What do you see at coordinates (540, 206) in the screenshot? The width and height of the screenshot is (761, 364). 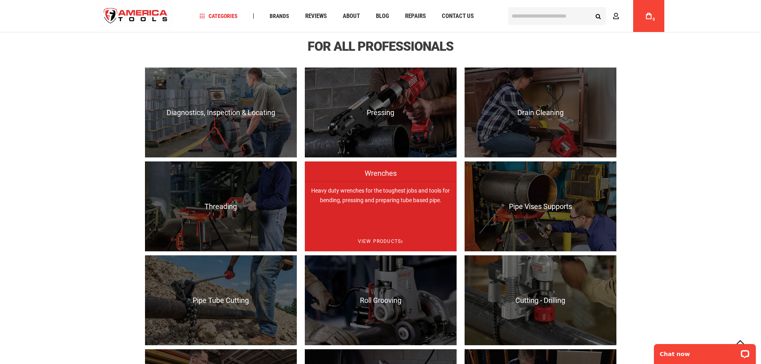 I see `a: Pipe Vises Supports` at bounding box center [540, 206].